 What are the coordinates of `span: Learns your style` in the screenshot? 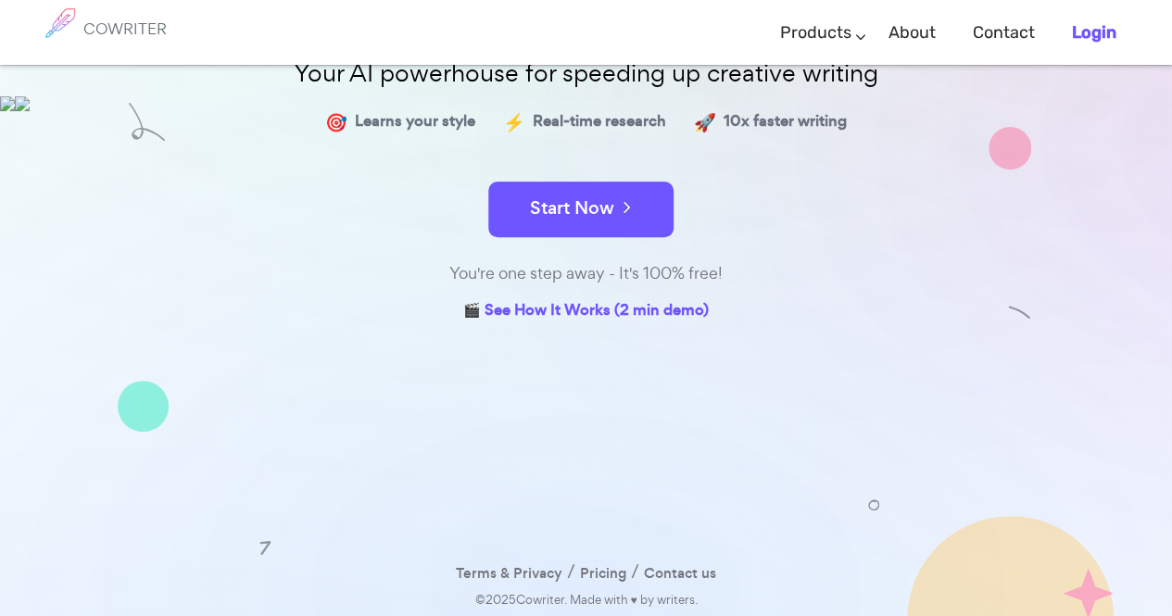 It's located at (415, 121).